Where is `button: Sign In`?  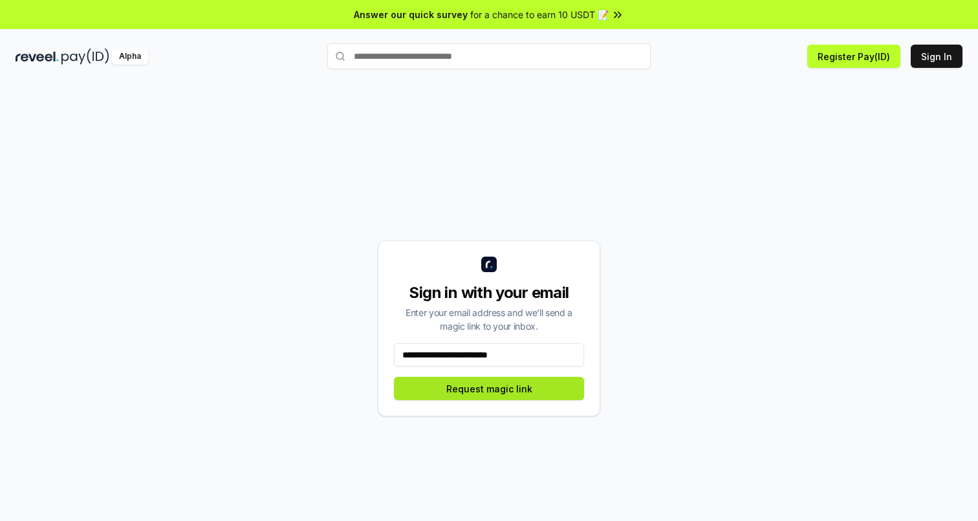 button: Sign In is located at coordinates (936, 56).